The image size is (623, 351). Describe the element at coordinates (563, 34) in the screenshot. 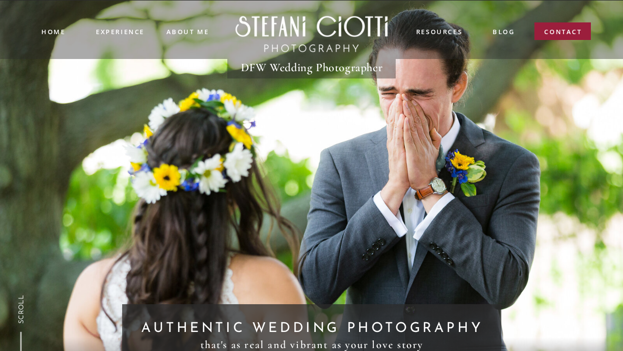

I see `a: contact` at that location.